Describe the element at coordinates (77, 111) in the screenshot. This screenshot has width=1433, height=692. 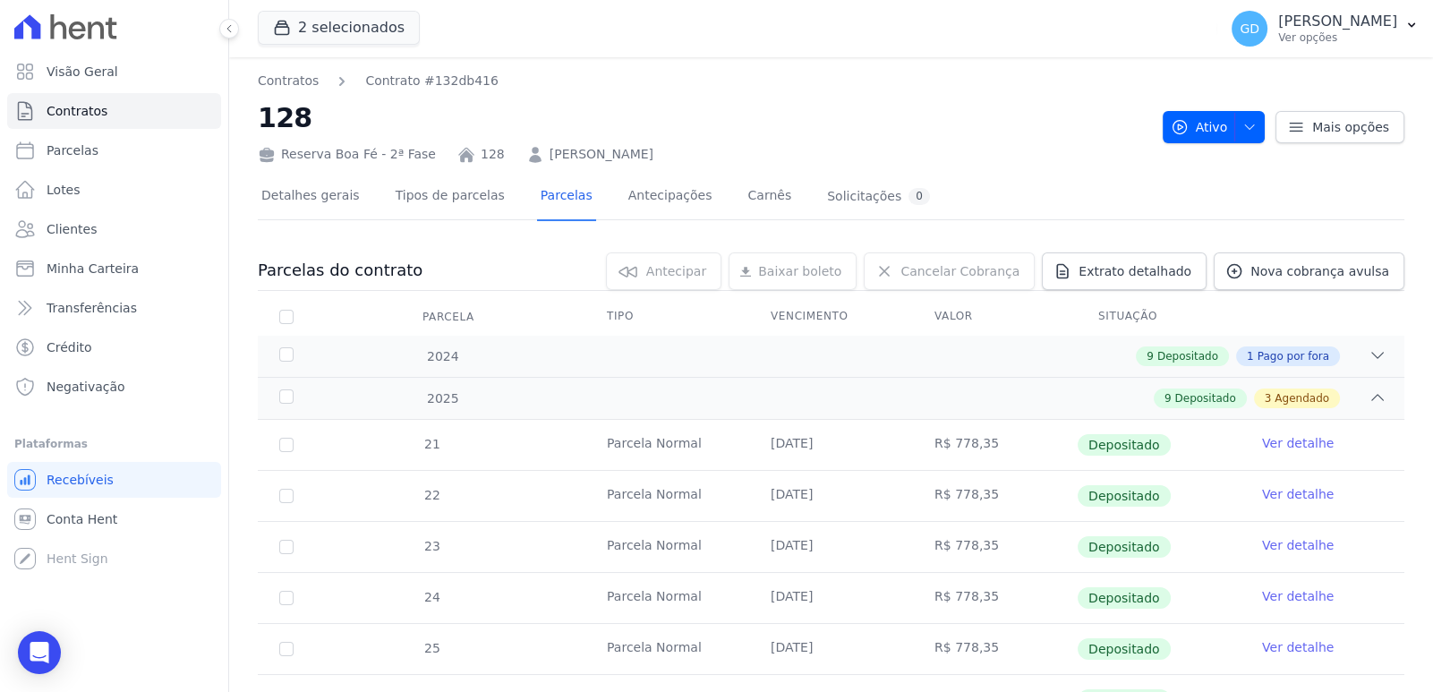
I see `span: Contratos` at that location.